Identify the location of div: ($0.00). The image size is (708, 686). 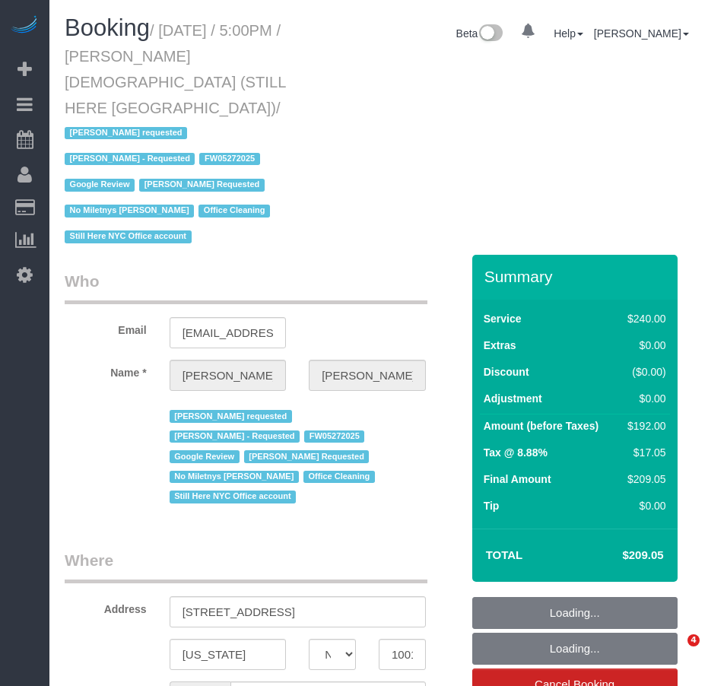
(643, 372).